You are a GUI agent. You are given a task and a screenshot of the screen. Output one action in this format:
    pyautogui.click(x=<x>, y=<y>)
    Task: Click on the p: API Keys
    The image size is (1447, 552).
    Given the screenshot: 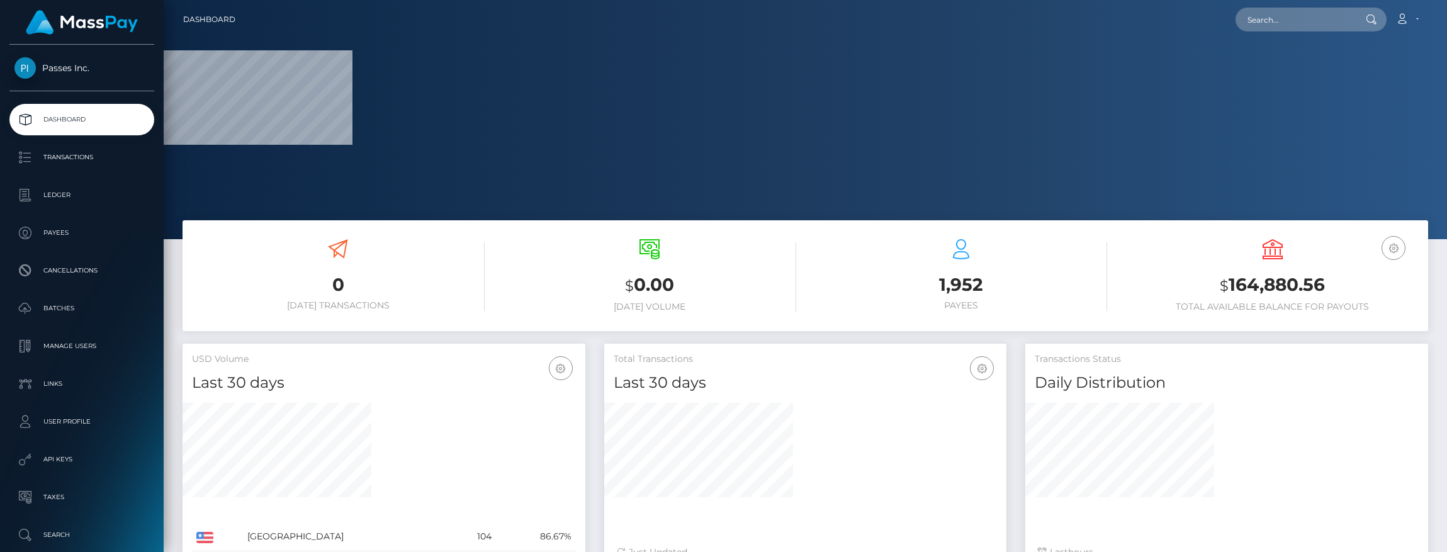 What is the action you would take?
    pyautogui.click(x=82, y=460)
    